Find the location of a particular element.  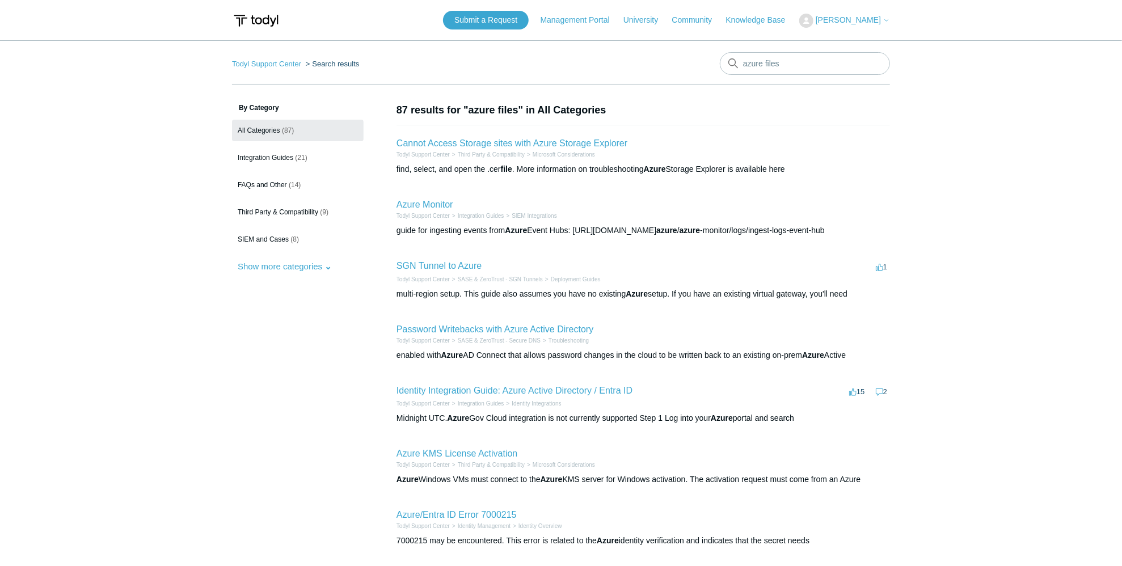

a: Deployment Guides is located at coordinates (576, 279).